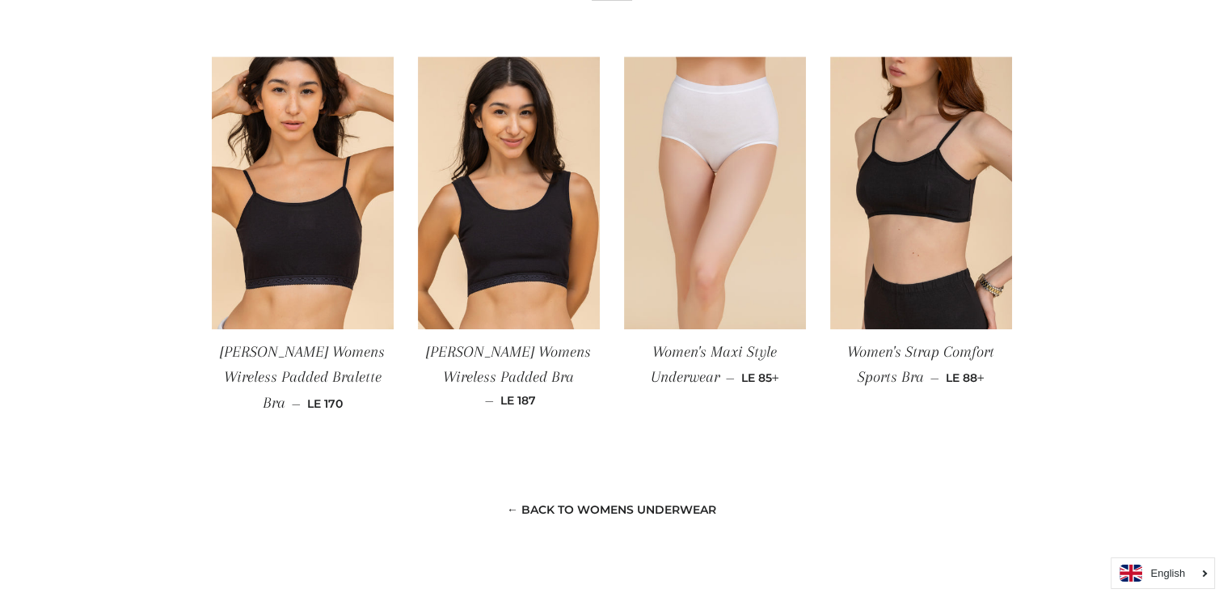  What do you see at coordinates (518, 400) in the screenshot?
I see `span: LE 187` at bounding box center [518, 400].